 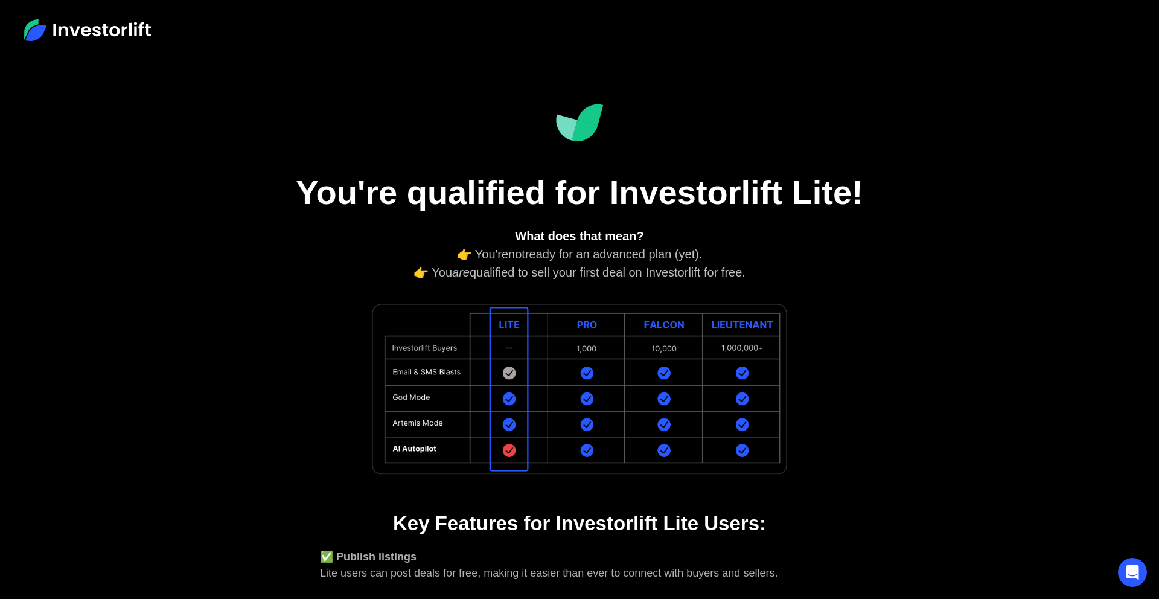 I want to click on img: Investorlift Dashboard, so click(x=580, y=123).